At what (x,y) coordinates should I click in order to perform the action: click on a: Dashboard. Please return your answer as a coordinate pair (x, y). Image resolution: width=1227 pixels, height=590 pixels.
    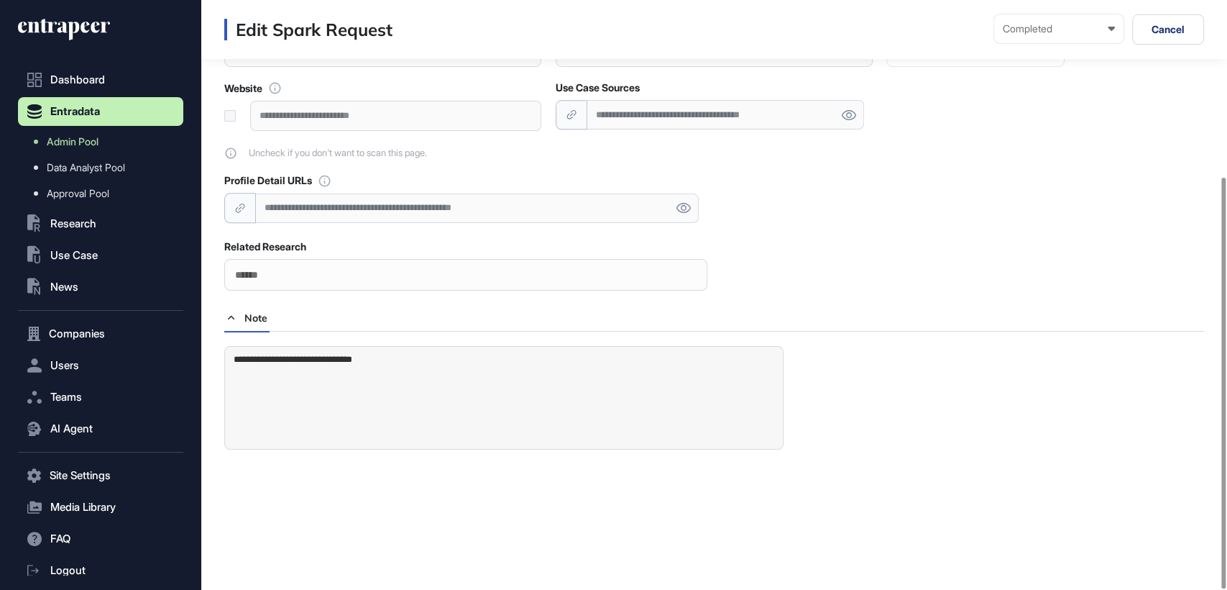
    Looking at the image, I should click on (101, 80).